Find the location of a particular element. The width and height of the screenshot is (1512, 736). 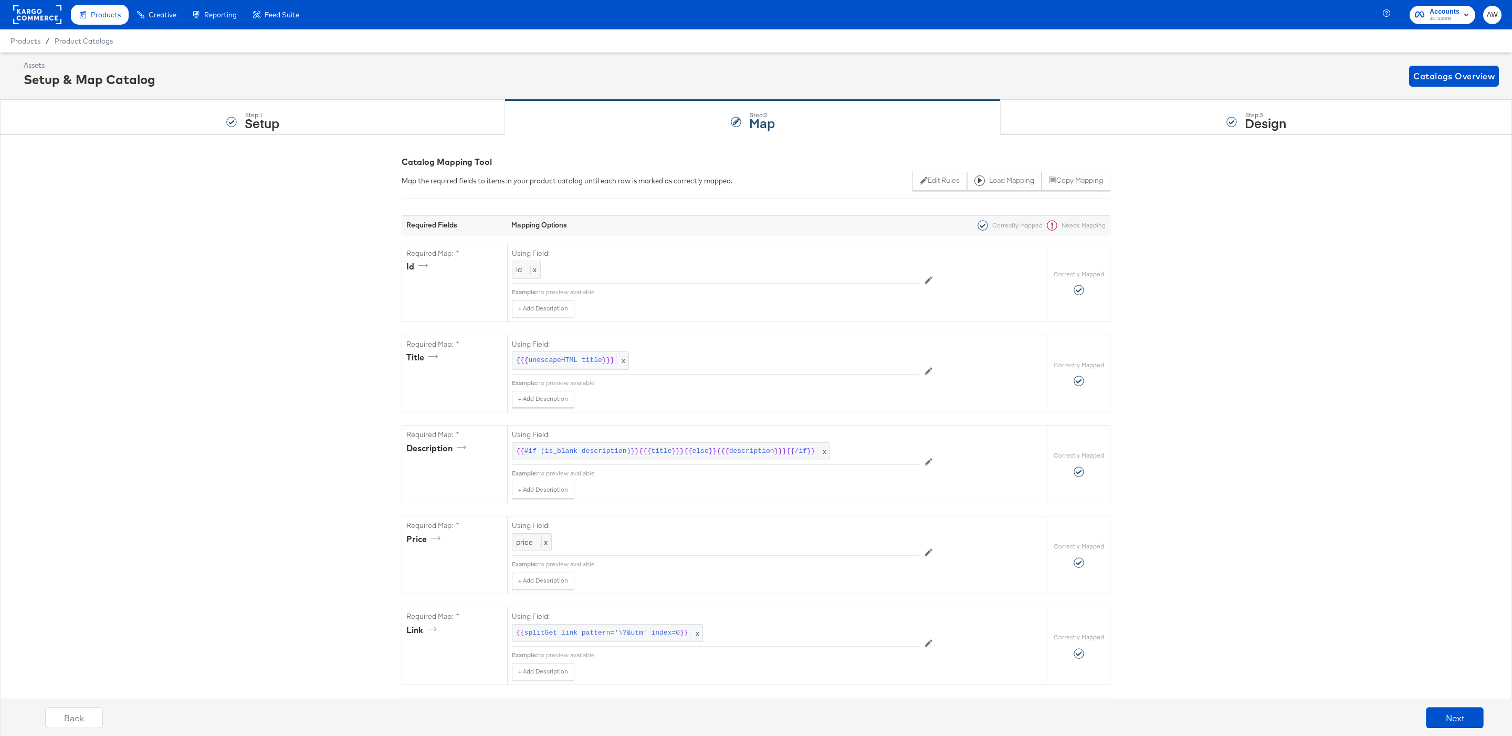

strong: Setup is located at coordinates (262, 122).